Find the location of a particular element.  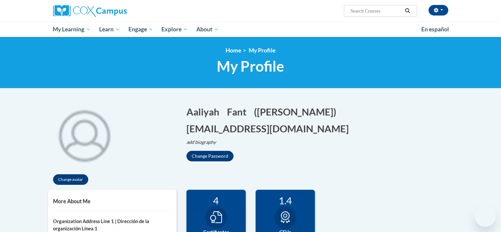

span: En español is located at coordinates (435, 29).